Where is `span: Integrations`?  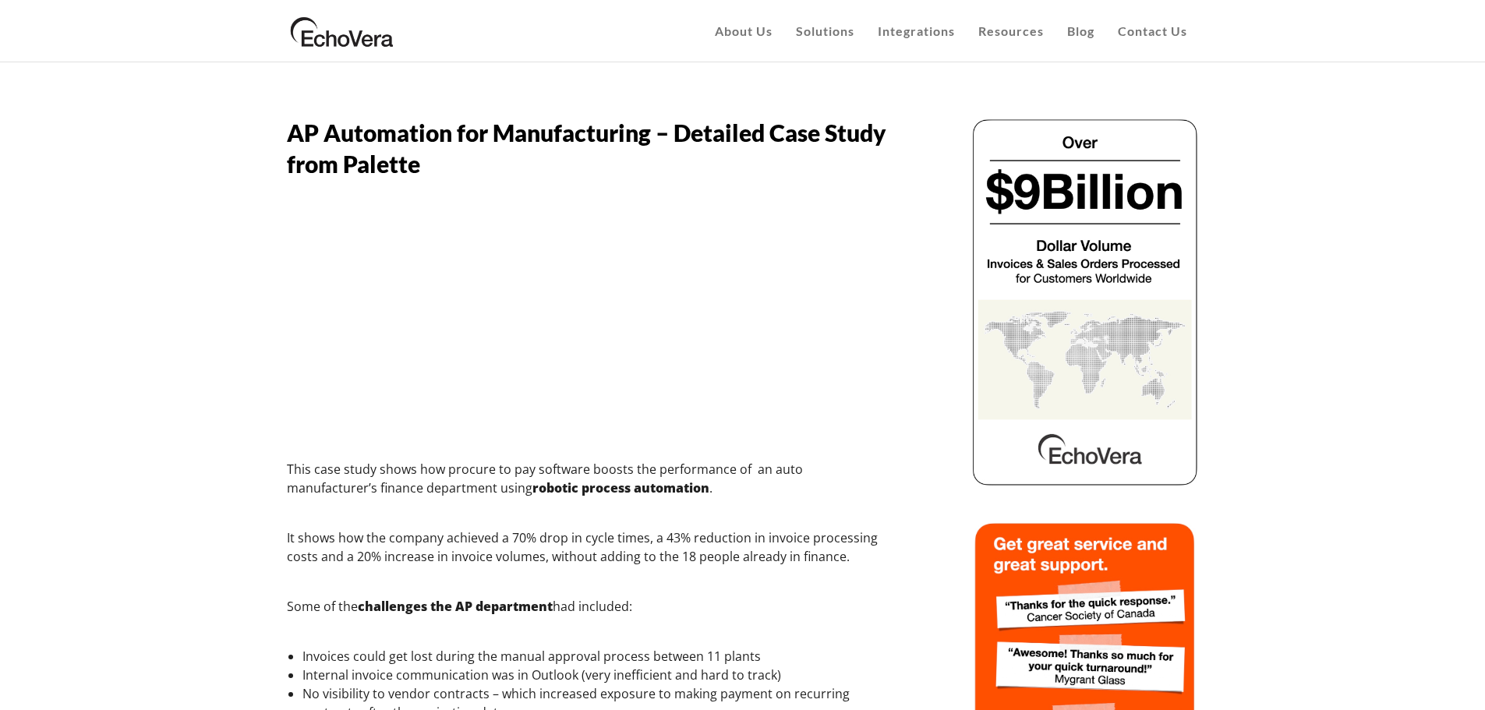
span: Integrations is located at coordinates (916, 30).